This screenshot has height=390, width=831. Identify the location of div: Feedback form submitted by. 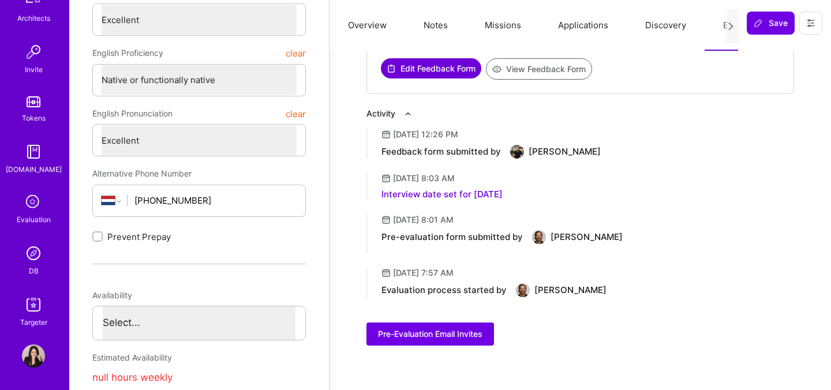
(441, 152).